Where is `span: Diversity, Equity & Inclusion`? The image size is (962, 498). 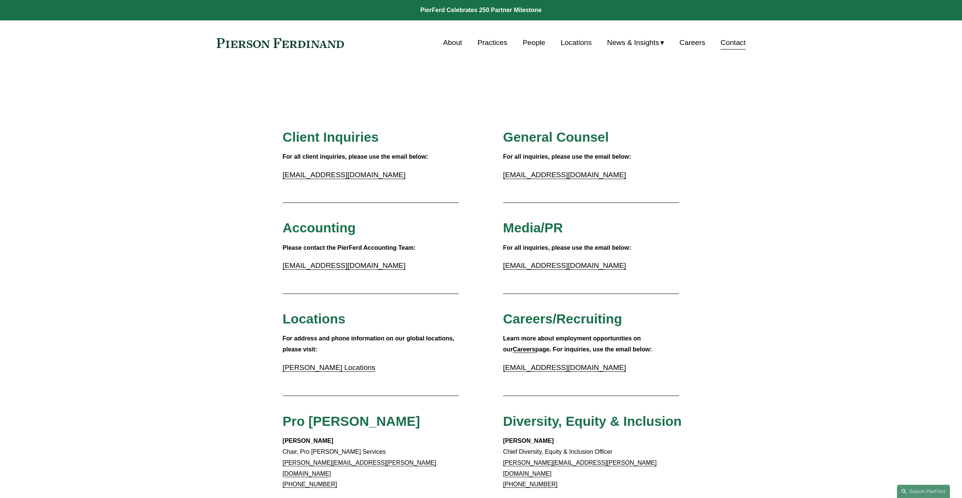
span: Diversity, Equity & Inclusion is located at coordinates (592, 421).